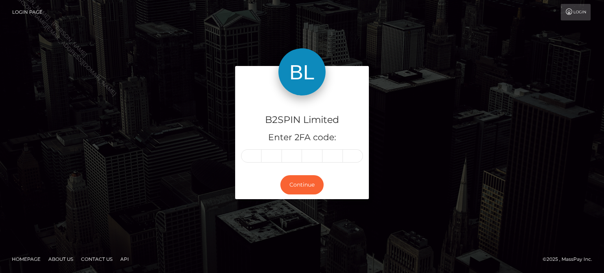 The height and width of the screenshot is (273, 604). What do you see at coordinates (302, 120) in the screenshot?
I see `h4: B2SPIN Limited` at bounding box center [302, 120].